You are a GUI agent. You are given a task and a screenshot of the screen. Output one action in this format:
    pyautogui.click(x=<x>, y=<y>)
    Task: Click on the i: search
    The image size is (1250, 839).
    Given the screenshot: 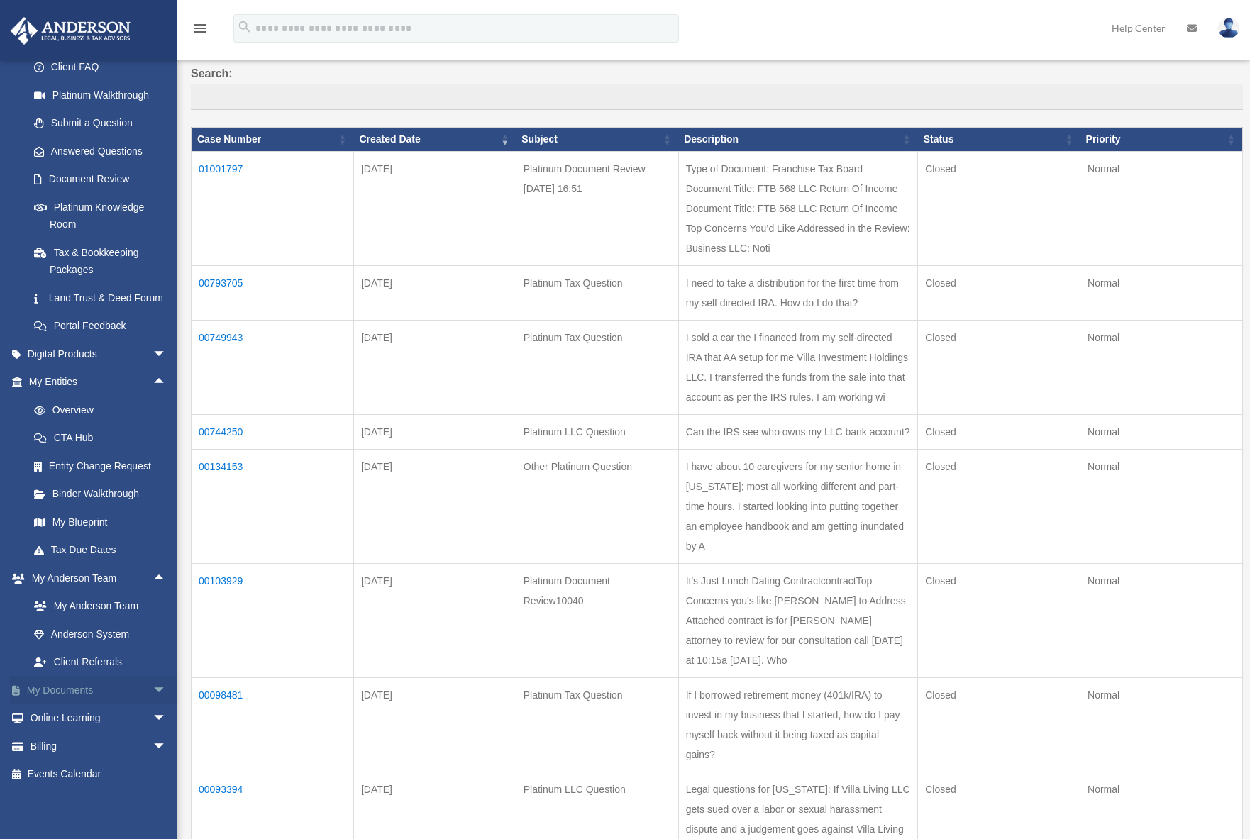 What is the action you would take?
    pyautogui.click(x=245, y=27)
    